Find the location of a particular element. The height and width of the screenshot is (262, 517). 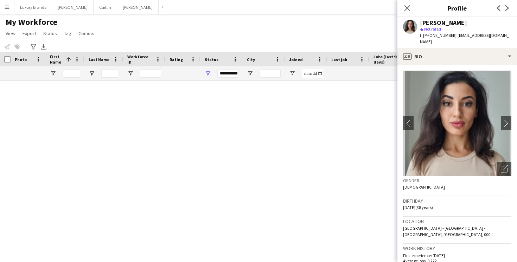

app-action-btn: Export XLSX is located at coordinates (44, 47).